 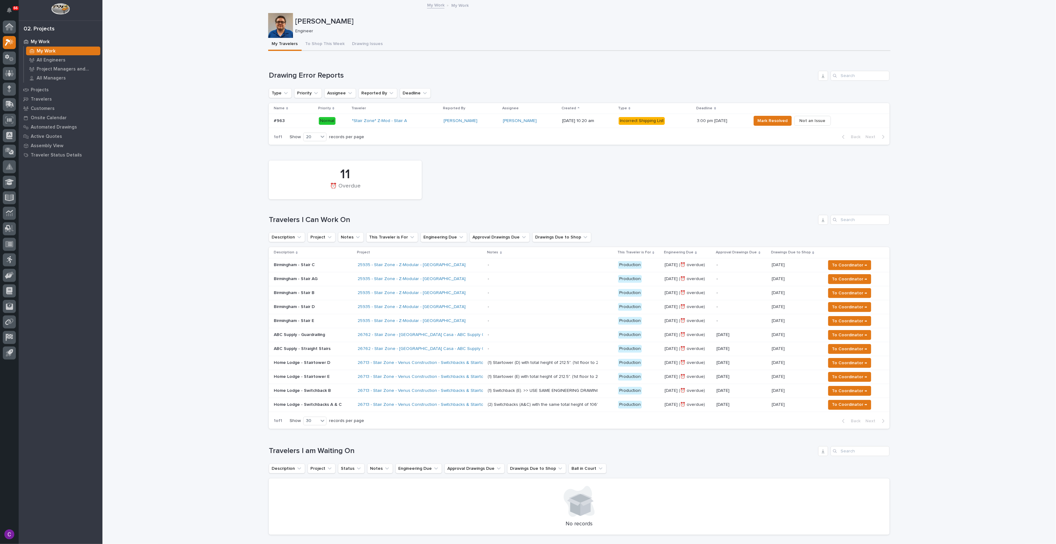 What do you see at coordinates (579, 404) in the screenshot?
I see `tr: Home Lodge - Switchbacks A & C26713 - Stair Zone - Venus Construction - Switchbacks & Stairtowers...` at bounding box center [579, 404].